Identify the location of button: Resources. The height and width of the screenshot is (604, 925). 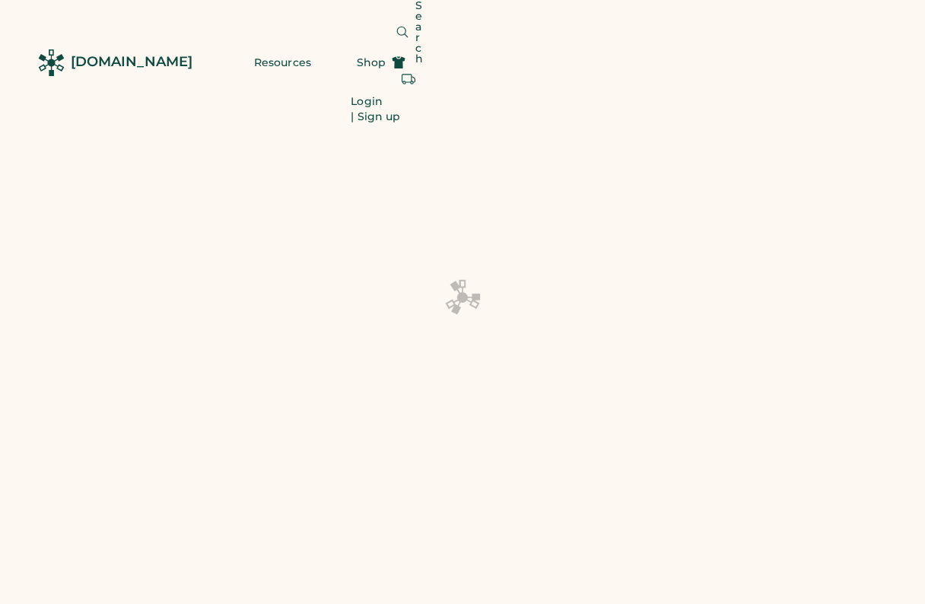
(282, 62).